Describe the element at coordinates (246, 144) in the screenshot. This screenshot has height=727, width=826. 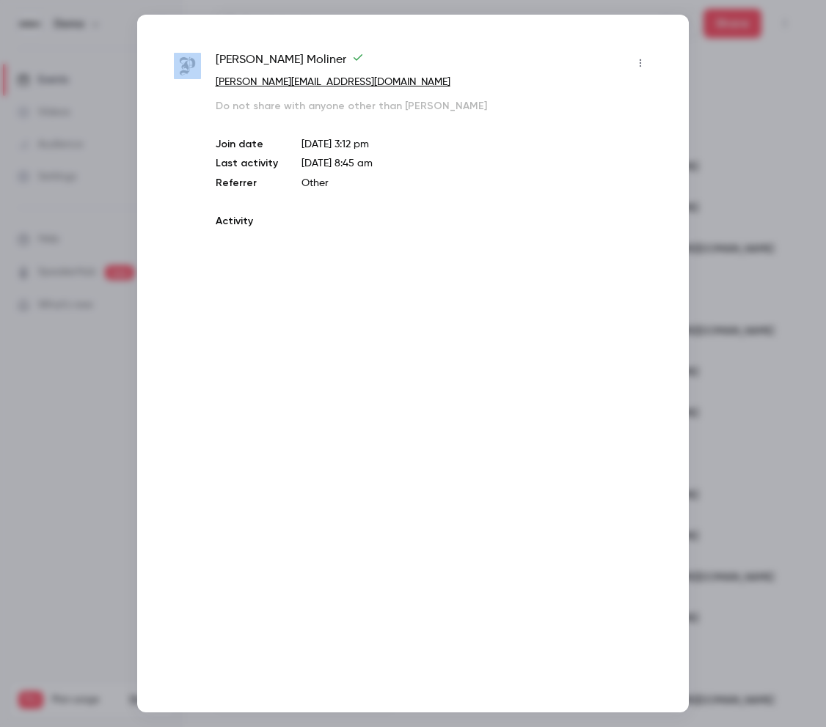
I see `p: Join date` at that location.